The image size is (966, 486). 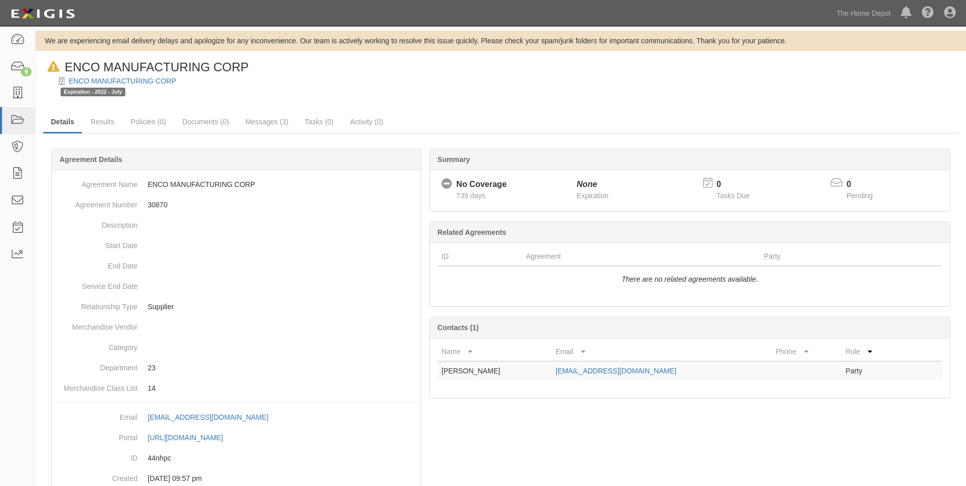 What do you see at coordinates (97, 414) in the screenshot?
I see `dt: Email` at bounding box center [97, 414].